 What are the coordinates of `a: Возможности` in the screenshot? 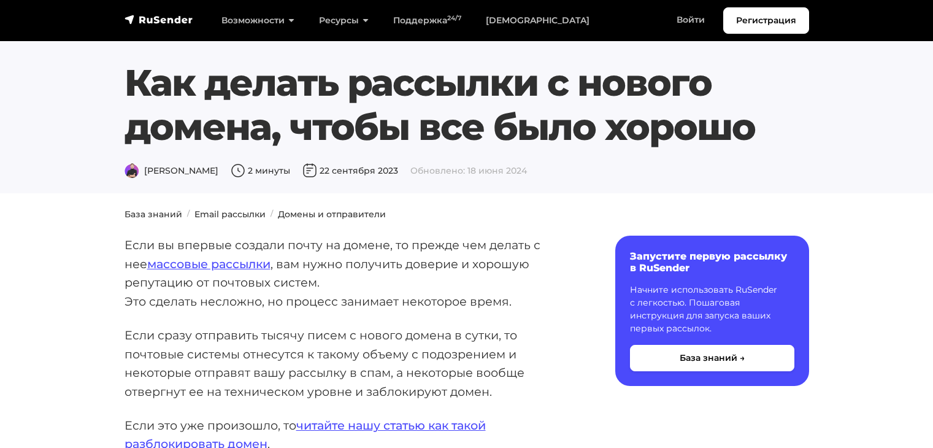 It's located at (258, 20).